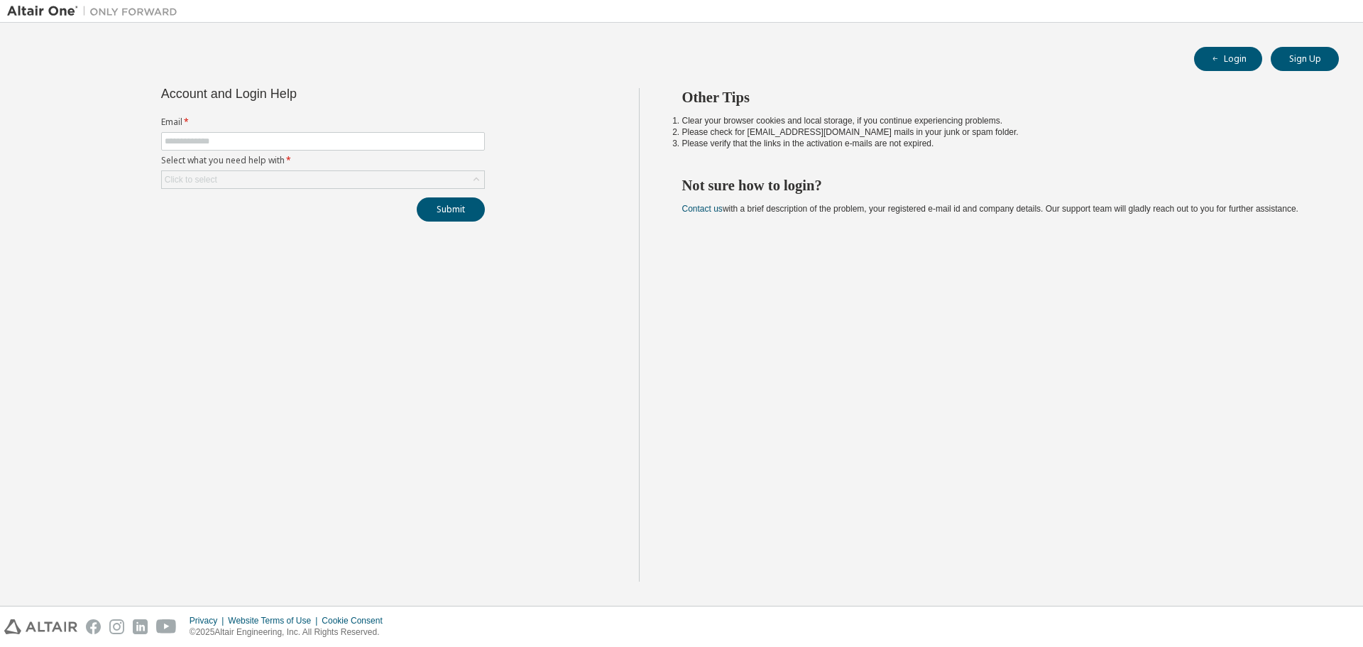 The height and width of the screenshot is (647, 1363). I want to click on span: with a brief description of the problem, your registered e-mail id and company details. Our suppo..., so click(990, 209).